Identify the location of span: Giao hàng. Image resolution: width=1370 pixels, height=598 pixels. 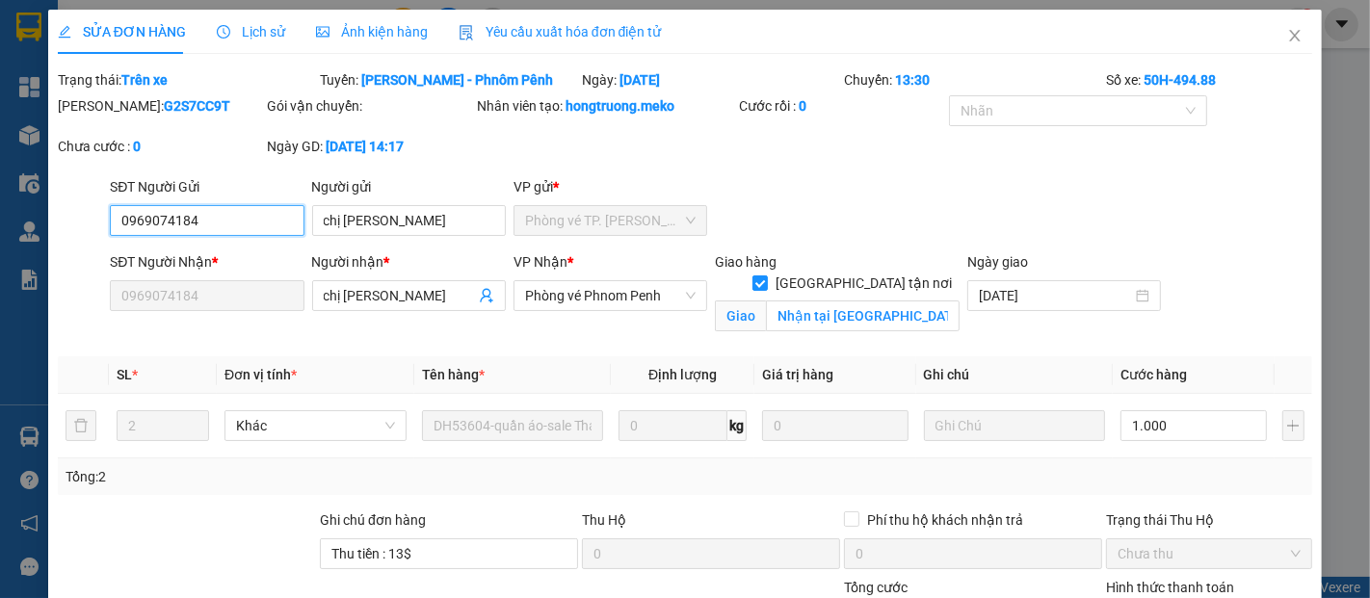
(746, 262).